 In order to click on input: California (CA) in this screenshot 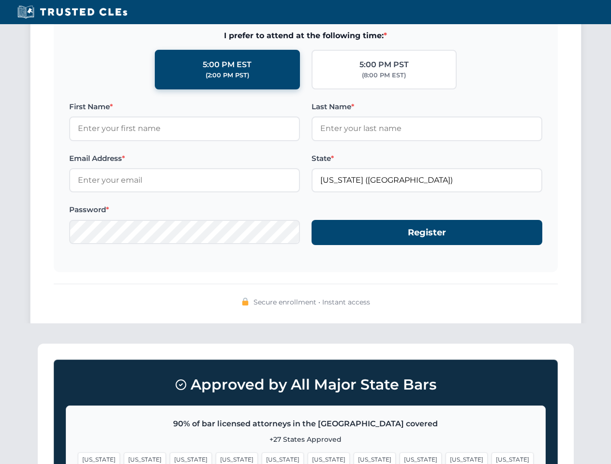, I will do `click(427, 180)`.